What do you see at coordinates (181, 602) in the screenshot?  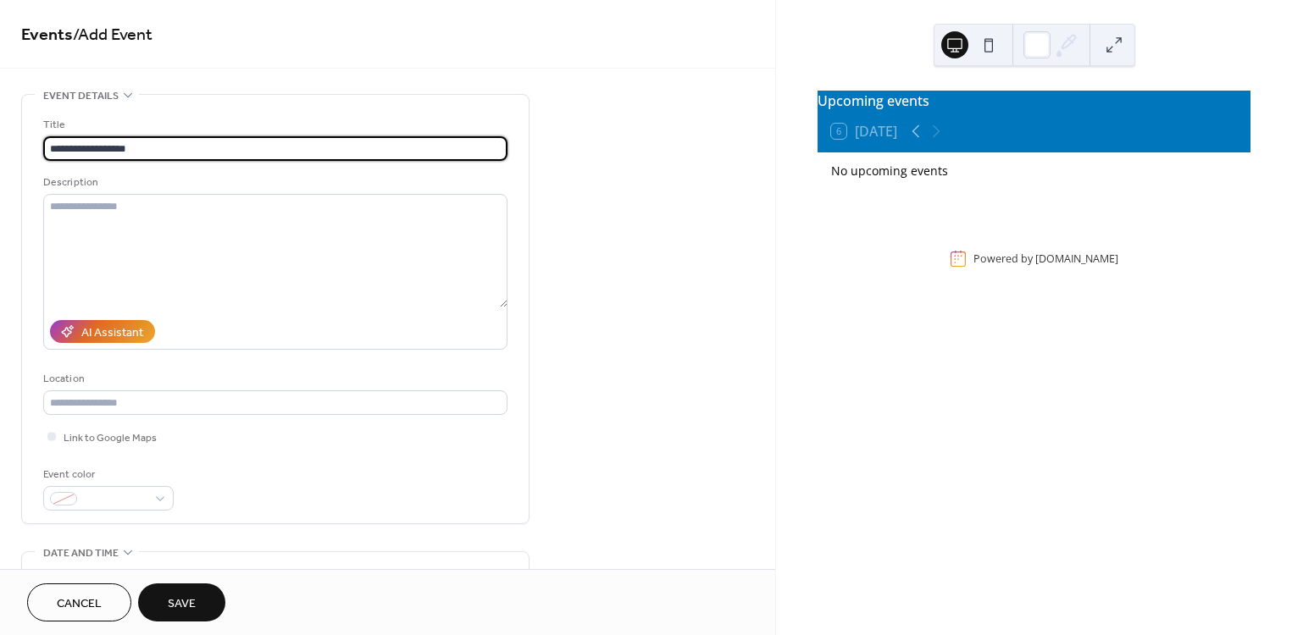 I see `button: Save` at bounding box center [181, 602].